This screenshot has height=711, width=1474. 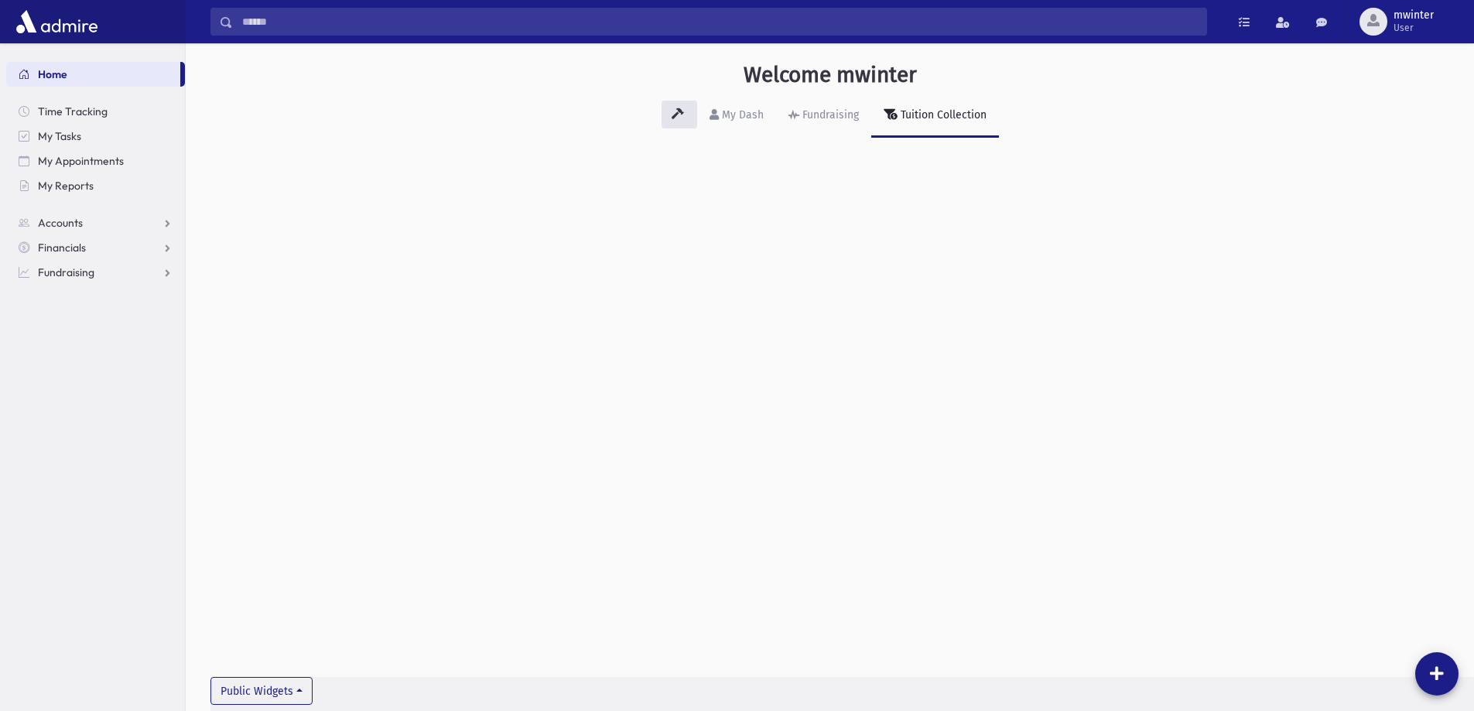 I want to click on span: My Appointments, so click(x=80, y=161).